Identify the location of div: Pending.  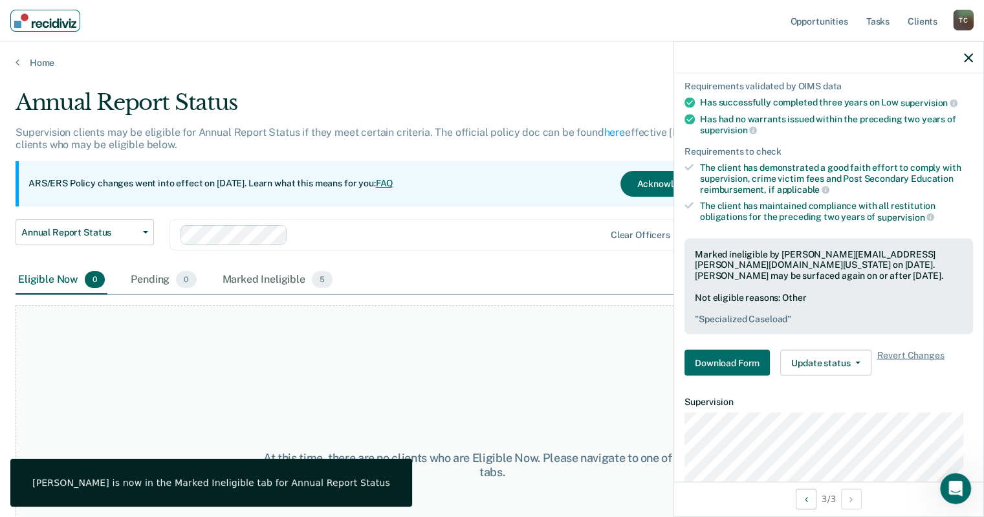
(163, 280).